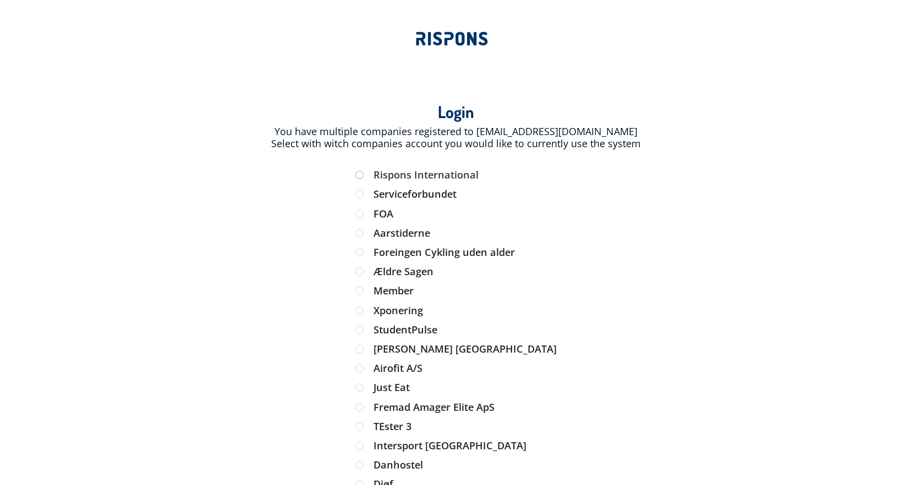  What do you see at coordinates (456, 175) in the screenshot?
I see `label: Rispons International` at bounding box center [456, 175].